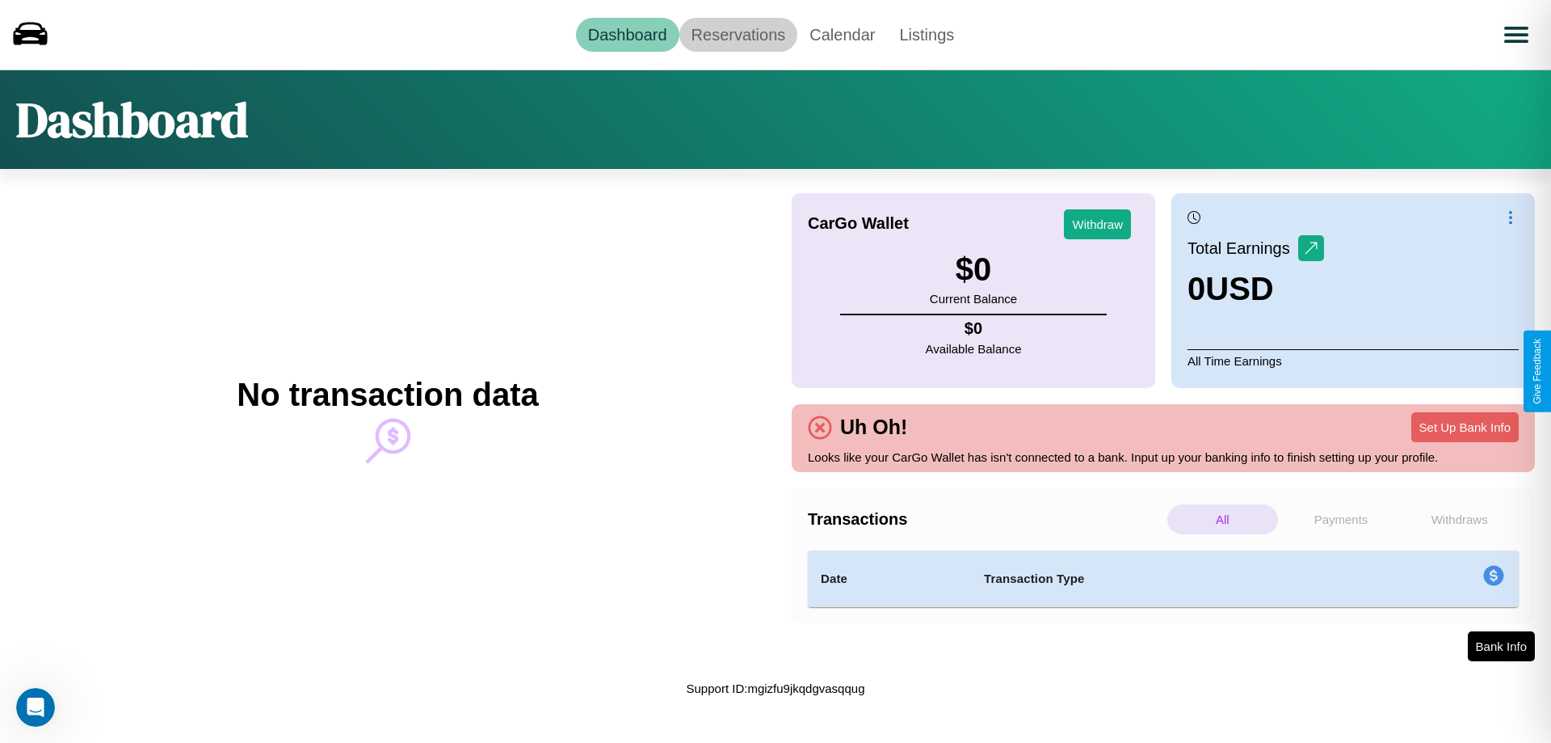  Describe the element at coordinates (1538, 371) in the screenshot. I see `div: Give Feedback` at that location.